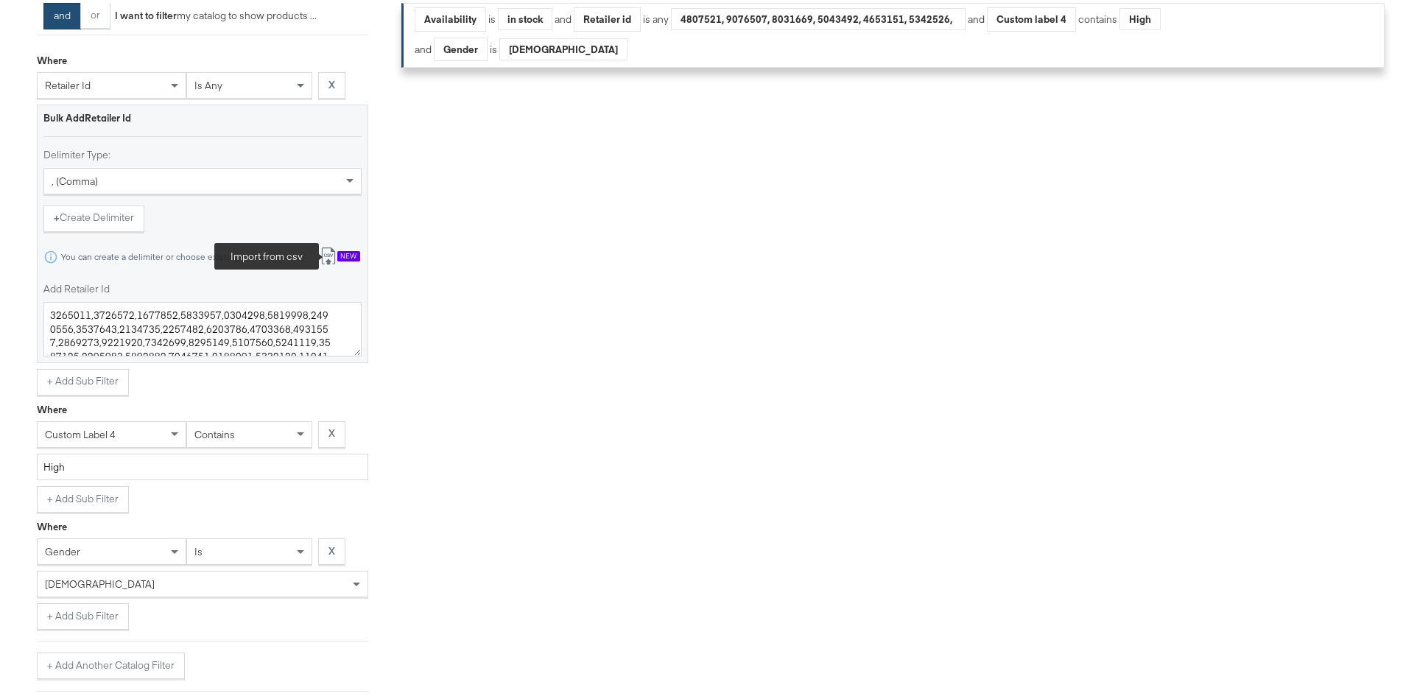 The height and width of the screenshot is (696, 1403). Describe the element at coordinates (450, 16) in the screenshot. I see `div: Availability` at that location.